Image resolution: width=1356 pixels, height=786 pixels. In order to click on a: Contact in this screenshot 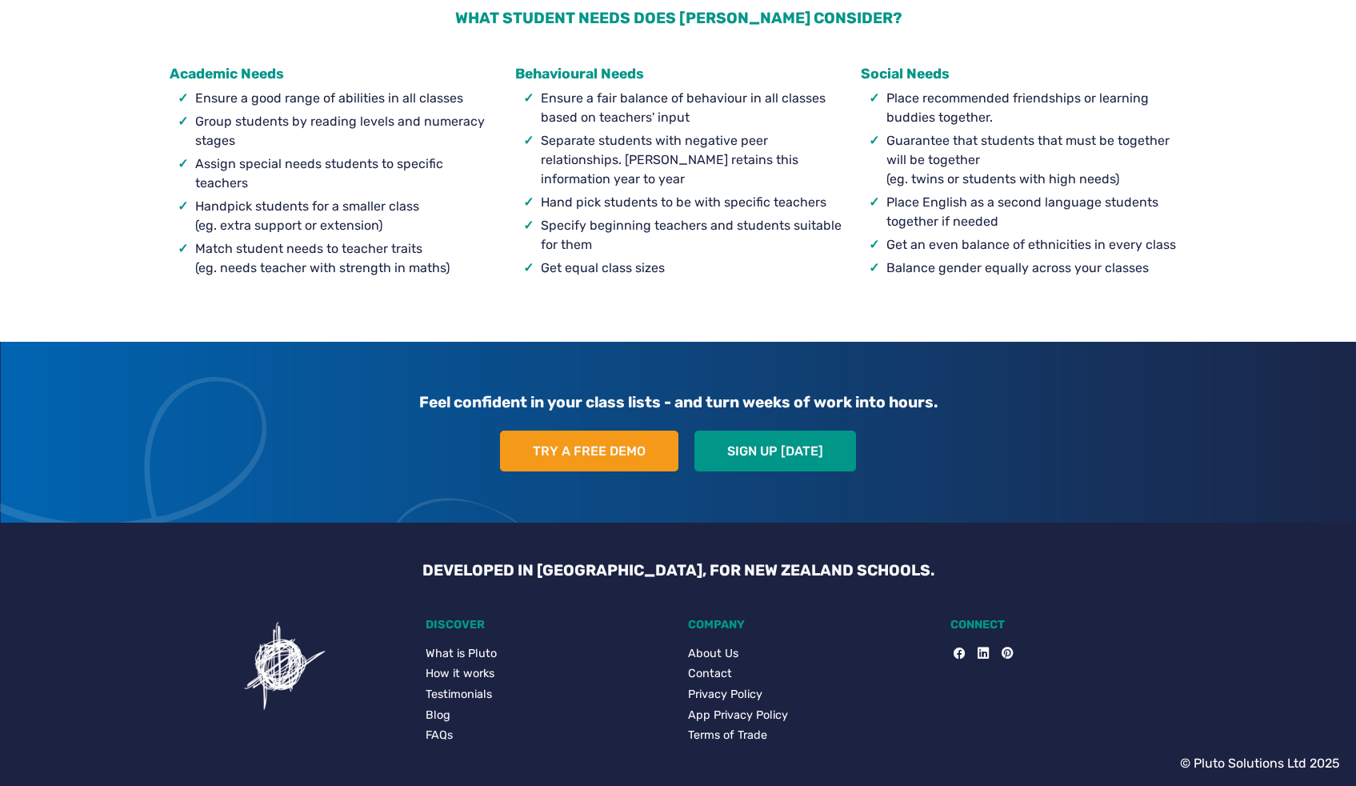, I will do `click(810, 674)`.